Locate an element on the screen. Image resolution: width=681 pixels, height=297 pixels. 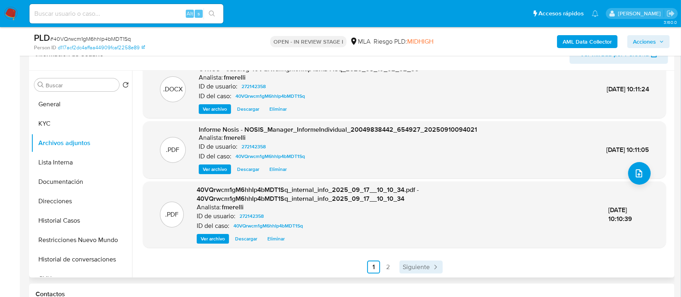
span: # 40VQrwcm1gM6hhIp4bMDT1Sq is located at coordinates (90, 39).